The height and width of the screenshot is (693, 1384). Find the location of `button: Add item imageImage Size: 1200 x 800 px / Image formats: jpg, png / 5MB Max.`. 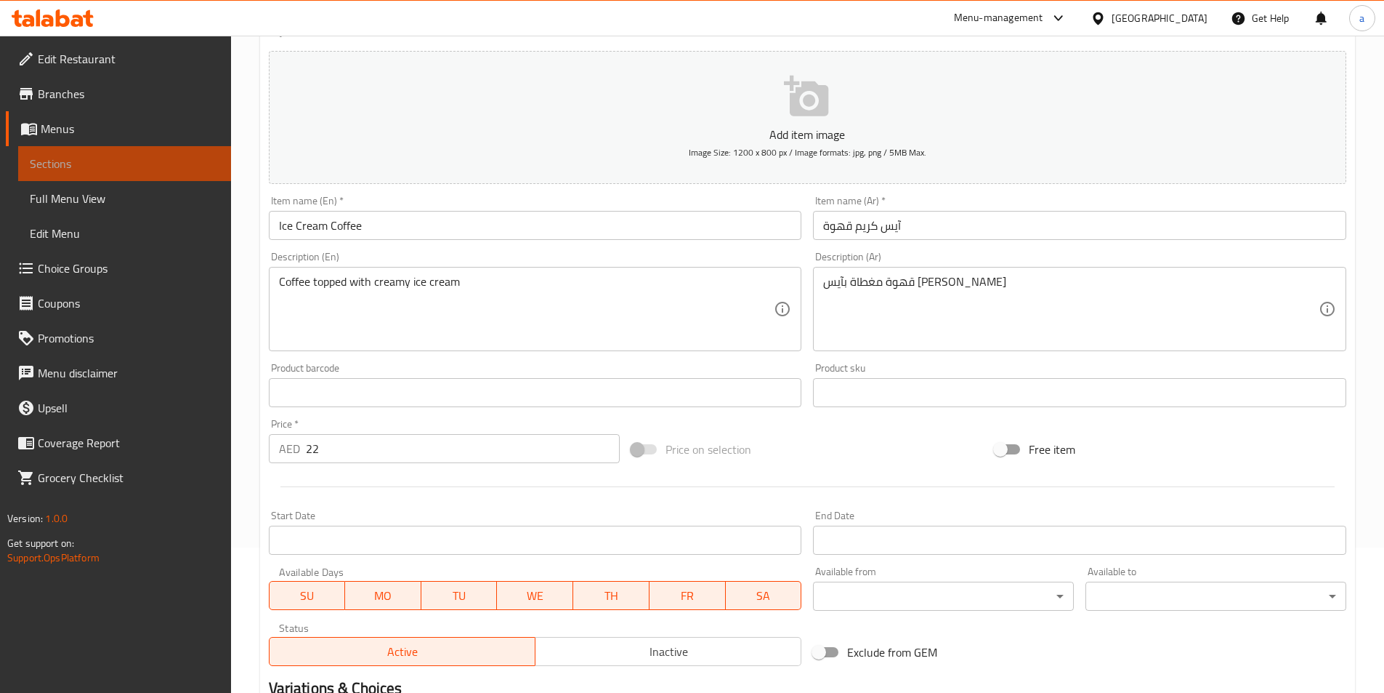

button: Add item imageImage Size: 1200 x 800 px / Image formats: jpg, png / 5MB Max. is located at coordinates (807, 117).